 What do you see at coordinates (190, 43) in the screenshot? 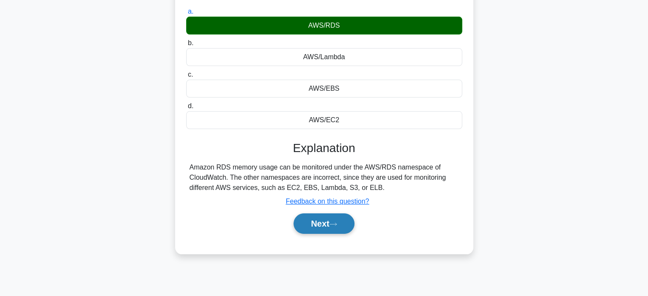
I see `span: b.` at bounding box center [190, 43].